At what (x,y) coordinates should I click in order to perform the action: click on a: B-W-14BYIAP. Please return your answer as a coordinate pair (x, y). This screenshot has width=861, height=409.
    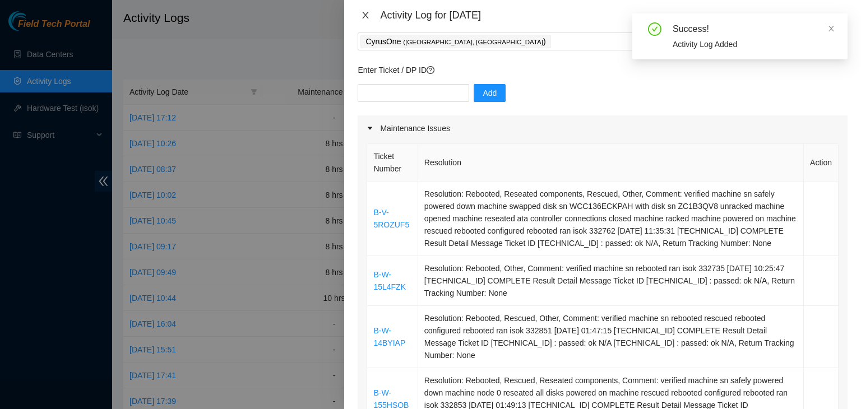
    Looking at the image, I should click on (389, 337).